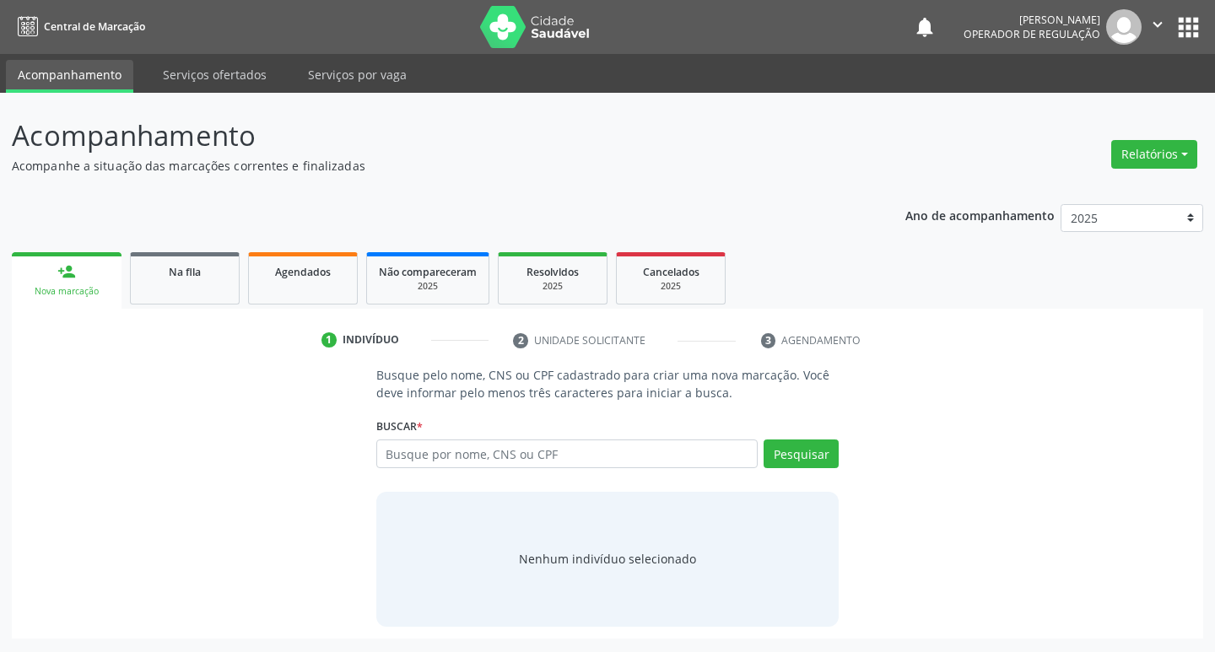  Describe the element at coordinates (567, 454) in the screenshot. I see `input: Busque por nome, CNS ou CPF` at that location.